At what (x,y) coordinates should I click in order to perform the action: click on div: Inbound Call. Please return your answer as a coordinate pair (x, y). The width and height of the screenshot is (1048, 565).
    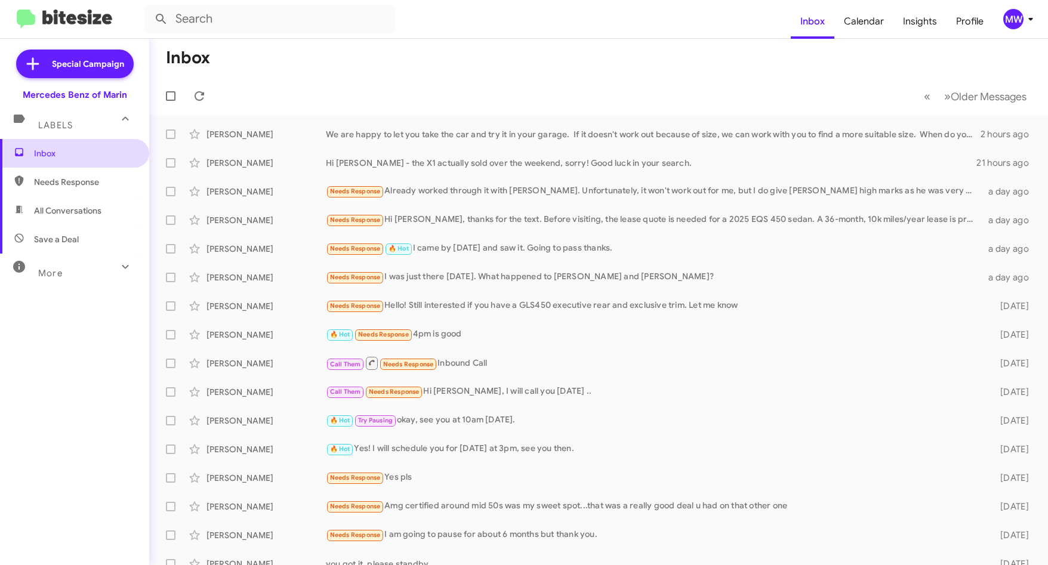
    Looking at the image, I should click on (654, 363).